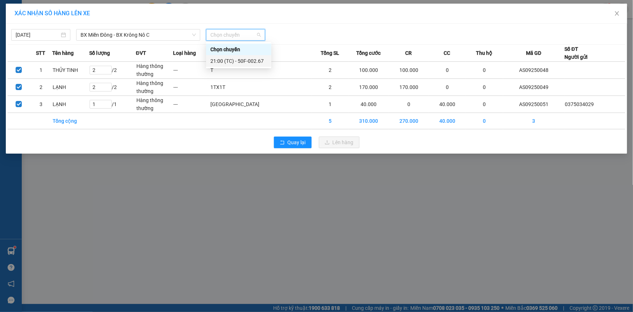 This screenshot has width=633, height=312. What do you see at coordinates (52, 13) in the screenshot?
I see `span: XÁC NHẬN SỐ HÀNG LÊN XE` at bounding box center [52, 13].